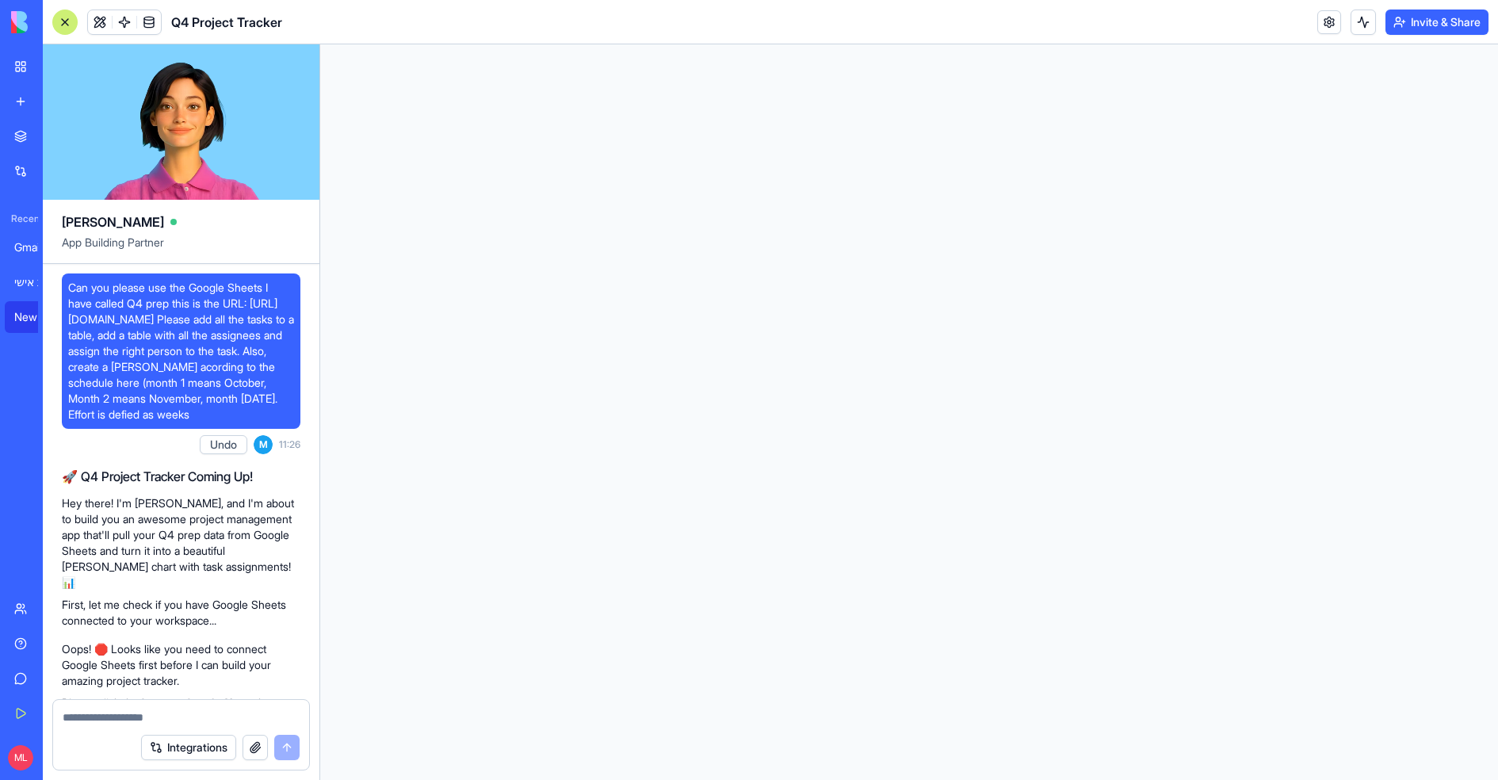 The image size is (1498, 780). Describe the element at coordinates (223, 445) in the screenshot. I see `button: Undo` at that location.